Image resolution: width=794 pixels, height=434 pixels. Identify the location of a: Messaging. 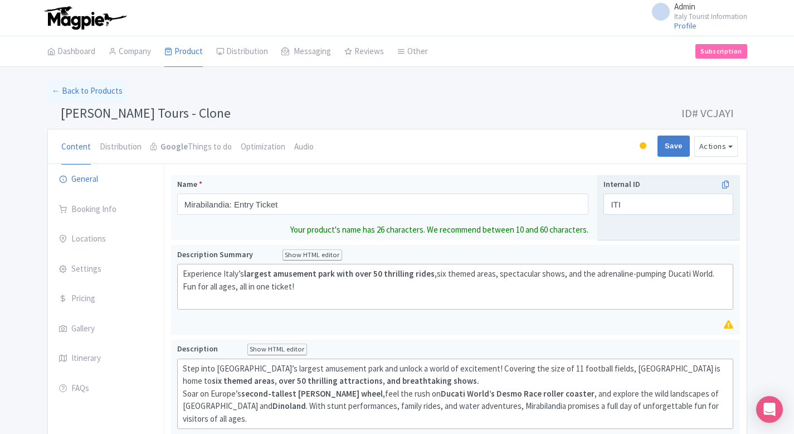
(306, 52).